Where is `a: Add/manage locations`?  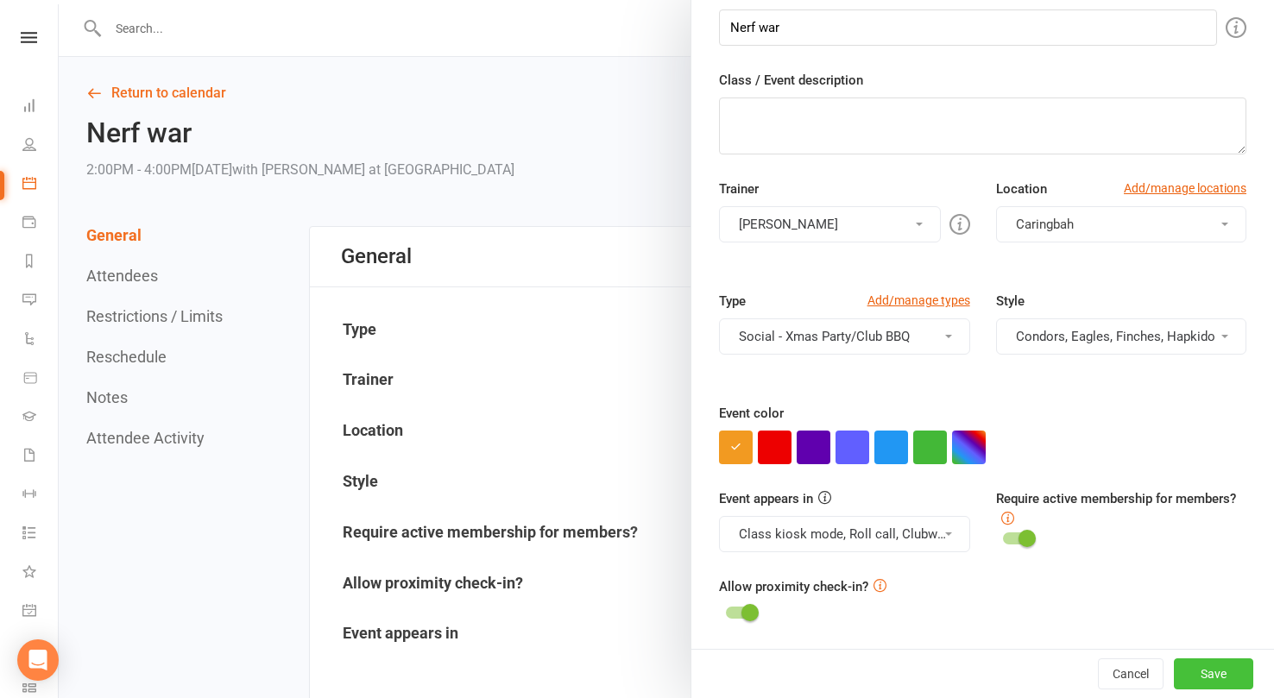
a: Add/manage locations is located at coordinates (1185, 188).